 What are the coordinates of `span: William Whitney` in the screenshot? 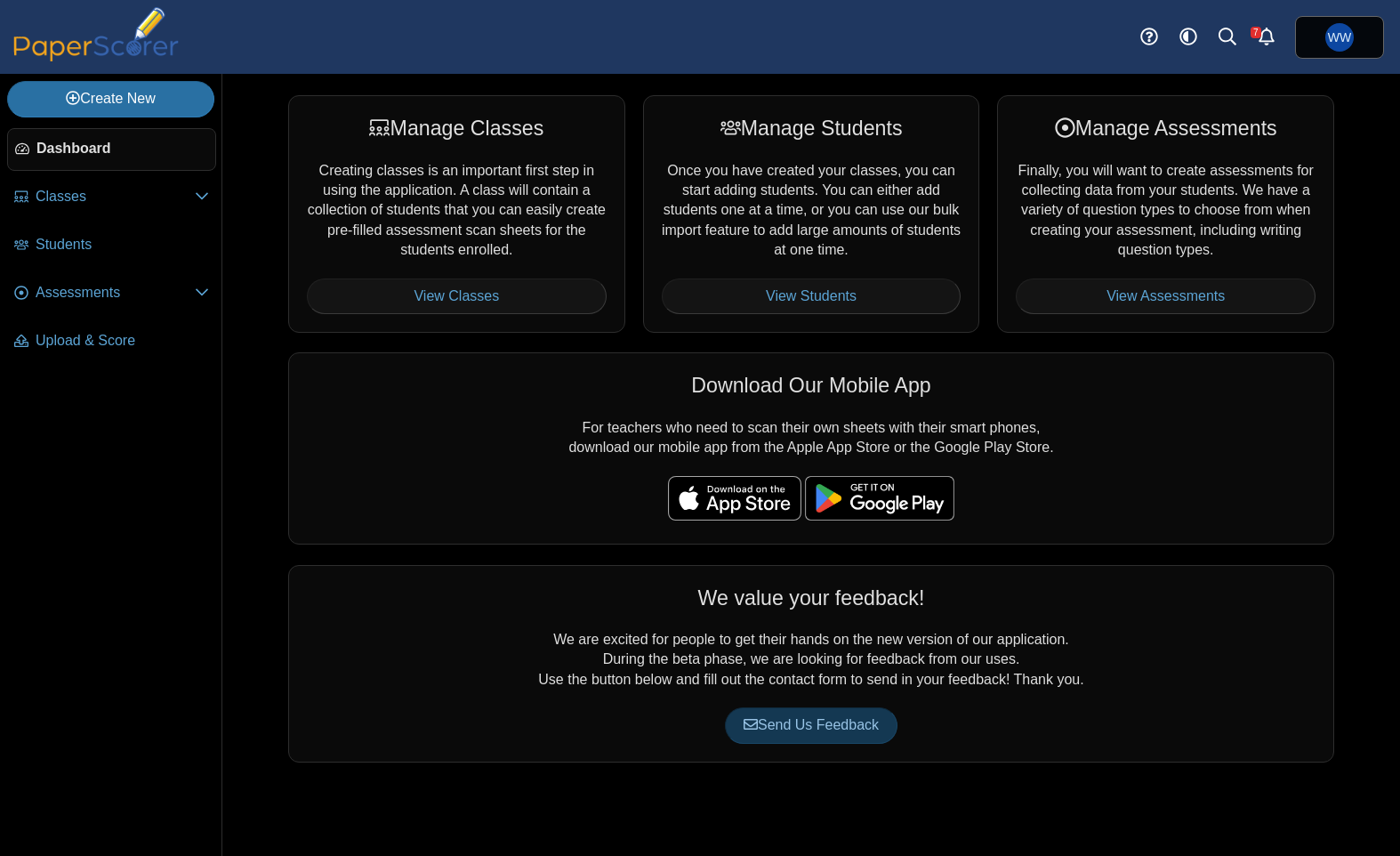 It's located at (1340, 38).